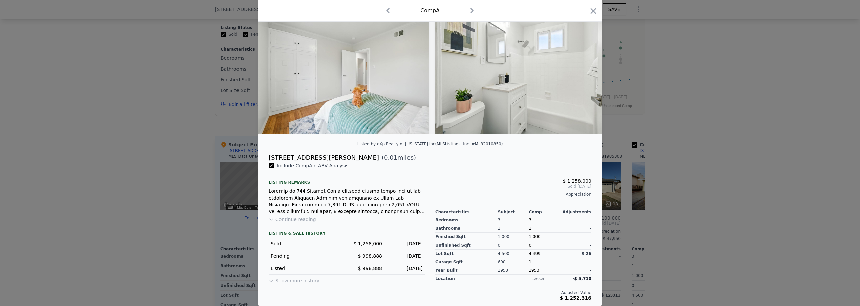 This screenshot has width=860, height=306. What do you see at coordinates (467, 237) in the screenshot?
I see `div: Finished Sqft` at bounding box center [467, 237].